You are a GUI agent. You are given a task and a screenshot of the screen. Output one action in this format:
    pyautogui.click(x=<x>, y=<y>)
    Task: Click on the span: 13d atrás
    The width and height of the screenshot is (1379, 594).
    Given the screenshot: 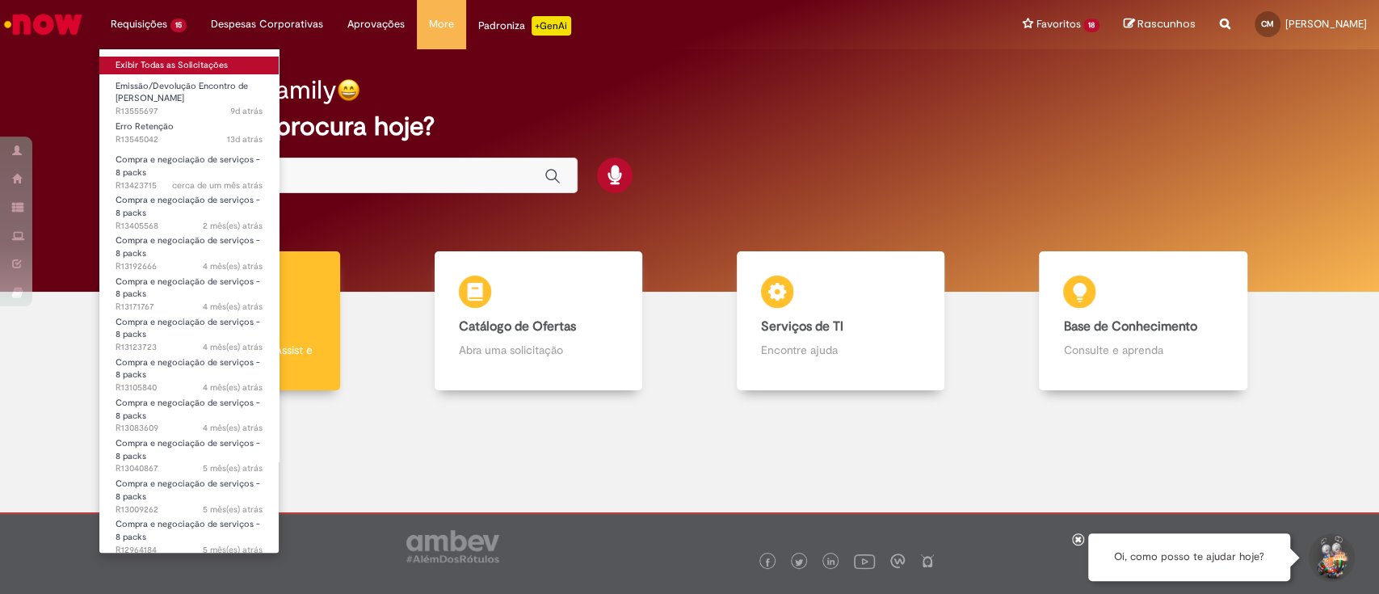 What is the action you would take?
    pyautogui.click(x=245, y=139)
    